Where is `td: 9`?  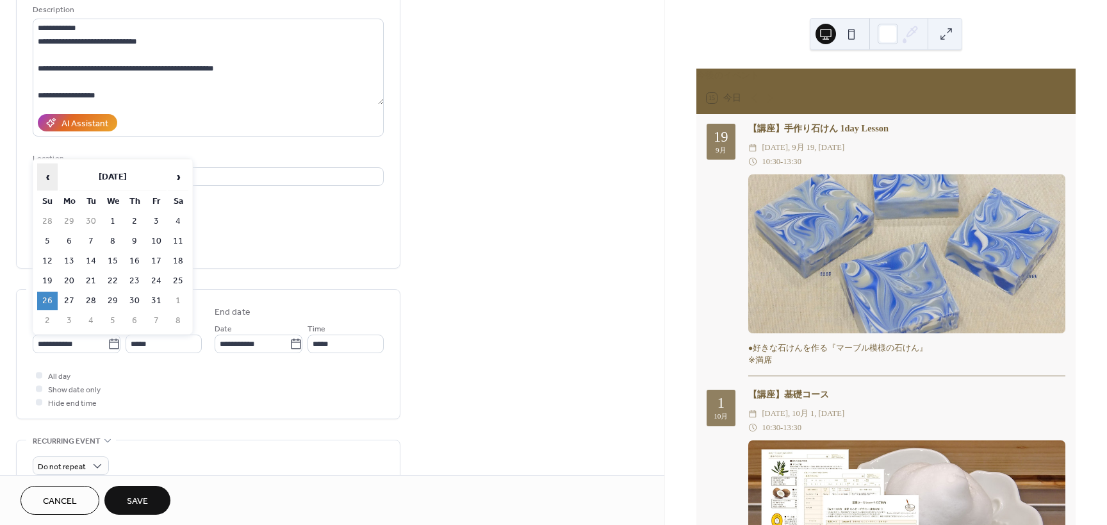 td: 9 is located at coordinates (135, 241).